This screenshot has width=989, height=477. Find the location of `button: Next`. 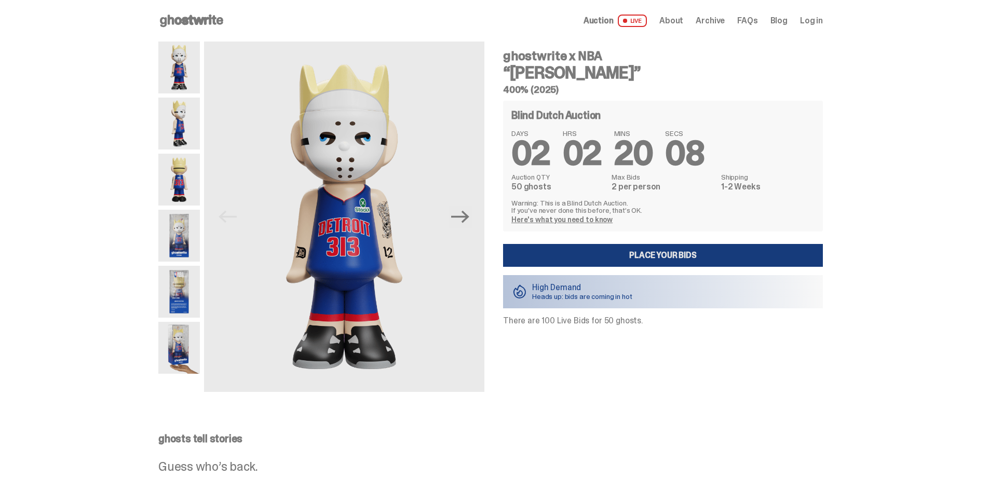

button: Next is located at coordinates (460, 217).